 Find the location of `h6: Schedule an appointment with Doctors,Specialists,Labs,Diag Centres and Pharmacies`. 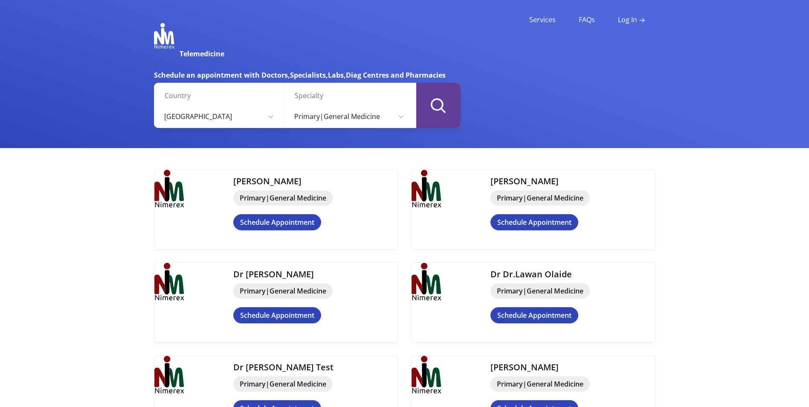

h6: Schedule an appointment with Doctors,Specialists,Labs,Diag Centres and Pharmacies is located at coordinates (307, 75).